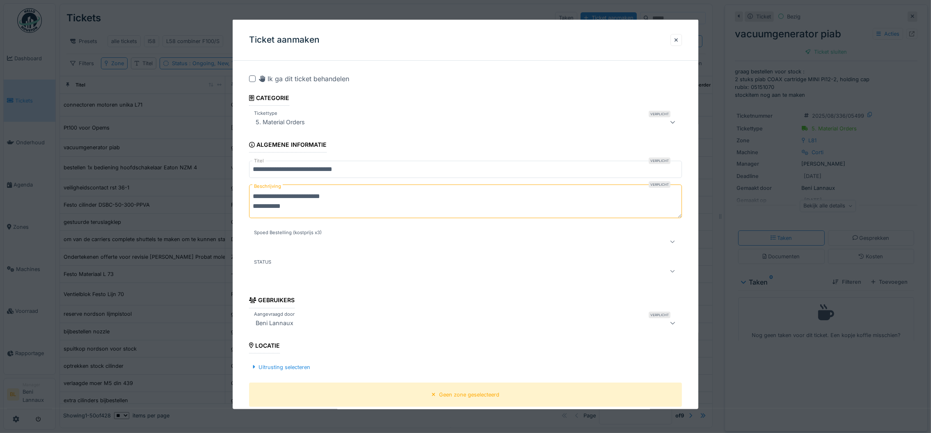  Describe the element at coordinates (263, 262) in the screenshot. I see `label: STATUS` at that location.